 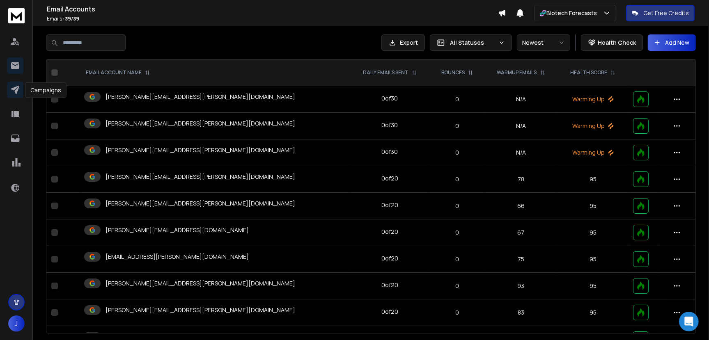 I want to click on p: DAILY EMAILS SENT, so click(x=385, y=73).